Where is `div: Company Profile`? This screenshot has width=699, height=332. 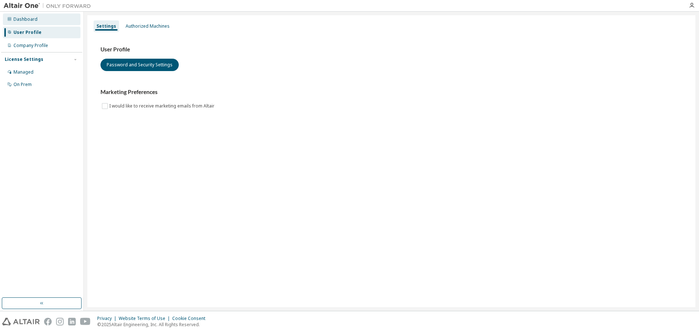 div: Company Profile is located at coordinates (31, 46).